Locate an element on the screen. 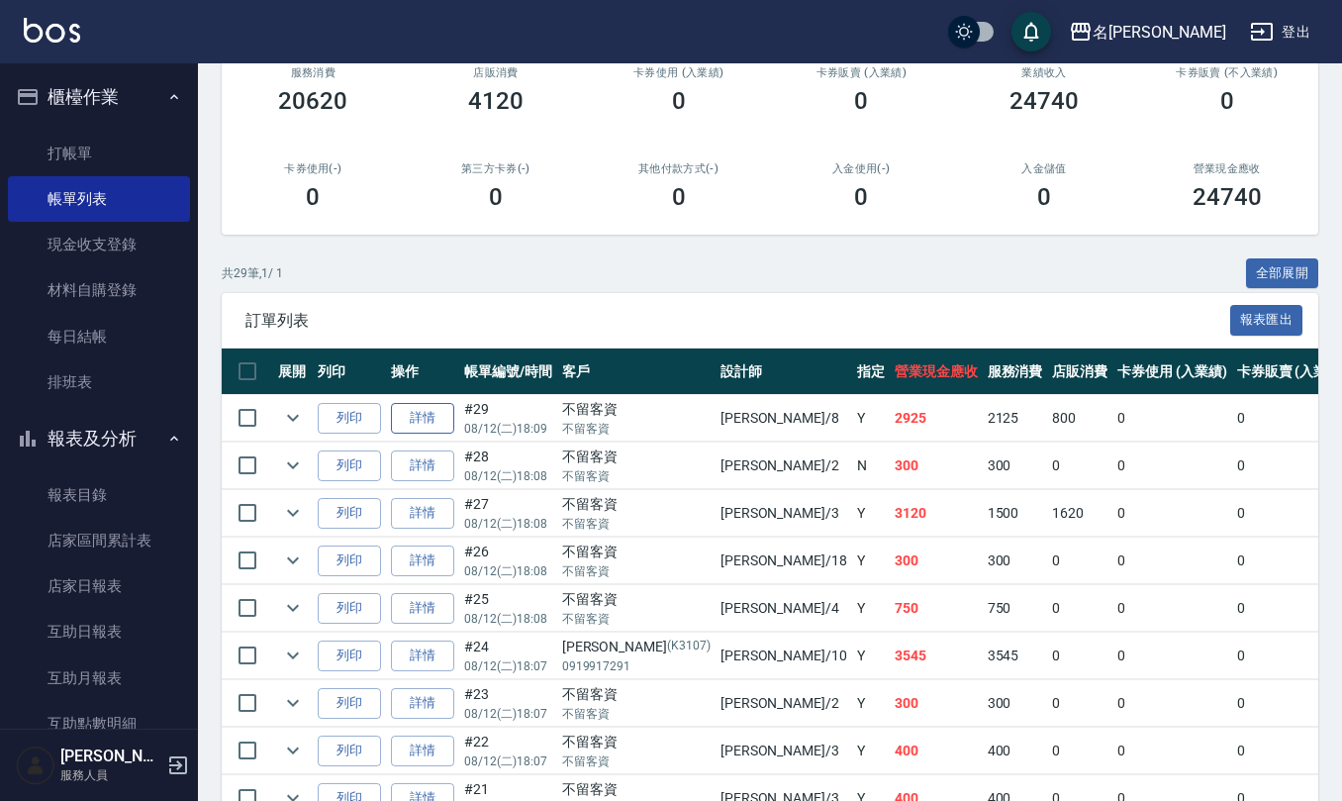  td: 2925 is located at coordinates (936, 418).